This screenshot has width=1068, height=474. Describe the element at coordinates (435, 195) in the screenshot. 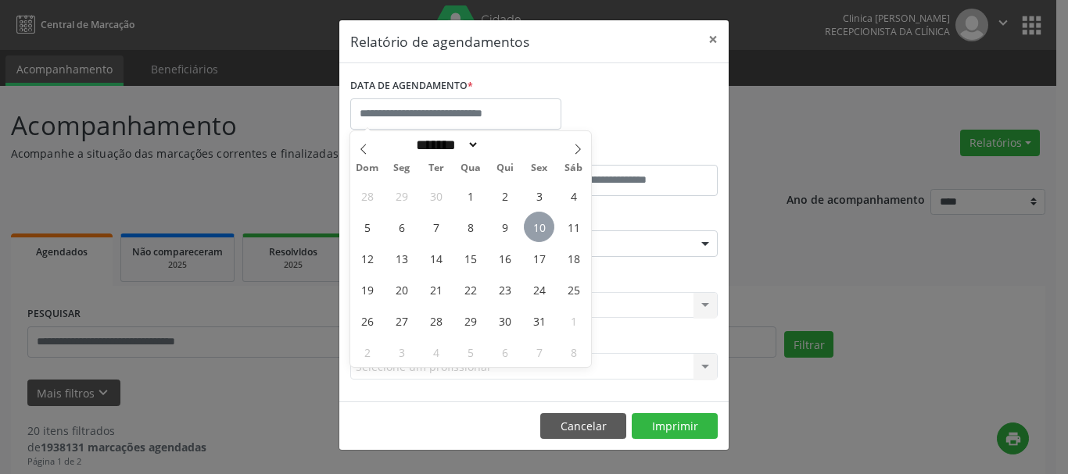

I see `span: Setembro 30, 2025` at that location.